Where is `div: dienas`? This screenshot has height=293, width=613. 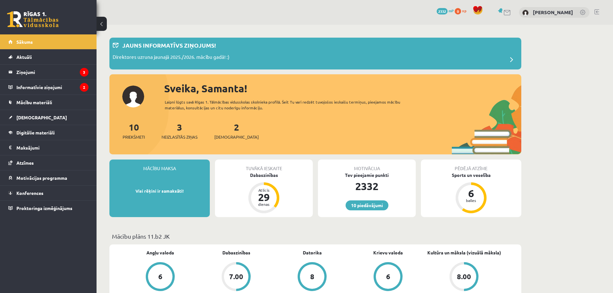
div: dienas is located at coordinates (264, 204).